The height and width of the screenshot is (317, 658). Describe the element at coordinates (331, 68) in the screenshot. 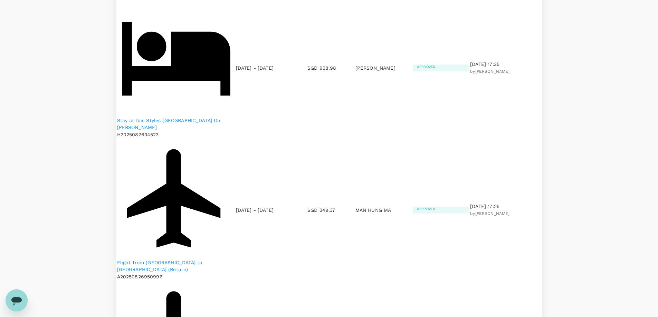

I see `p: SGD 938.98` at that location.